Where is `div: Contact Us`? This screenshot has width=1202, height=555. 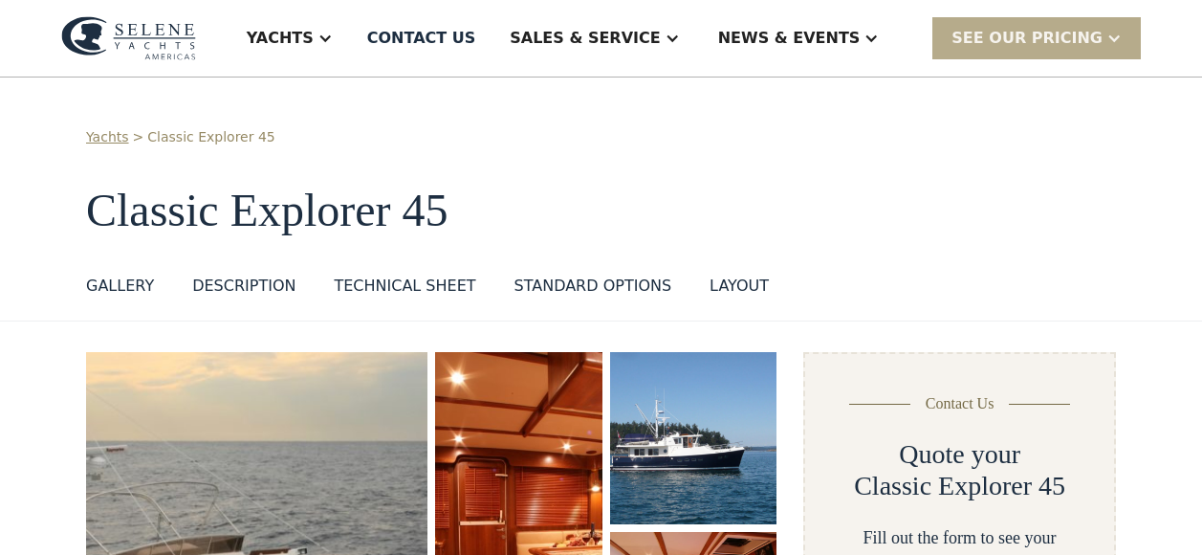 div: Contact Us is located at coordinates (960, 404).